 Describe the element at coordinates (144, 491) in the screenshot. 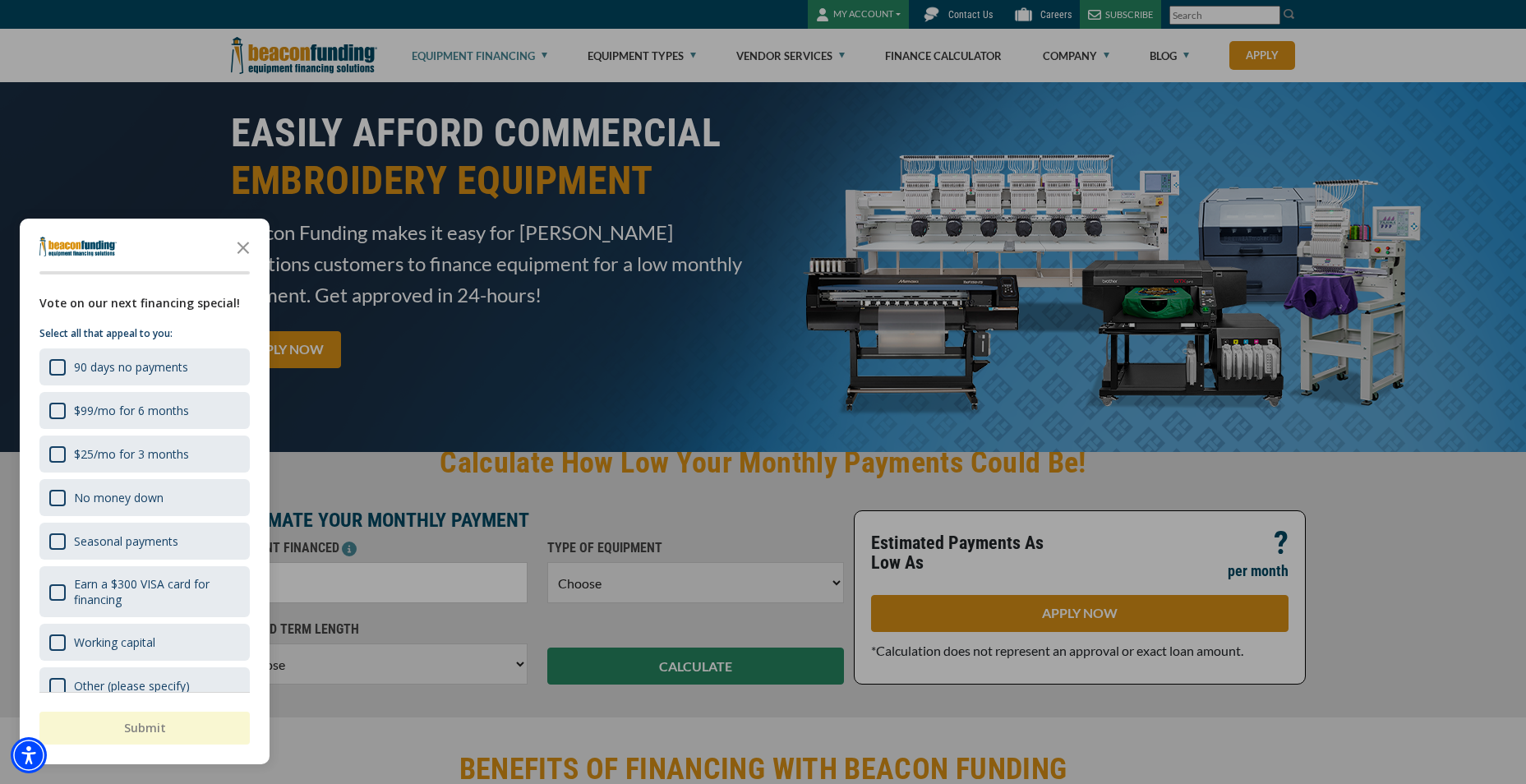

I see `div: Survey` at that location.